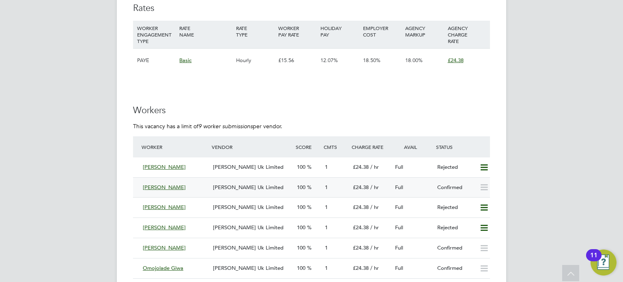 This screenshot has width=623, height=282. Describe the element at coordinates (312, 126) in the screenshot. I see `p: This vacancy has a limit of per vendor.` at that location.